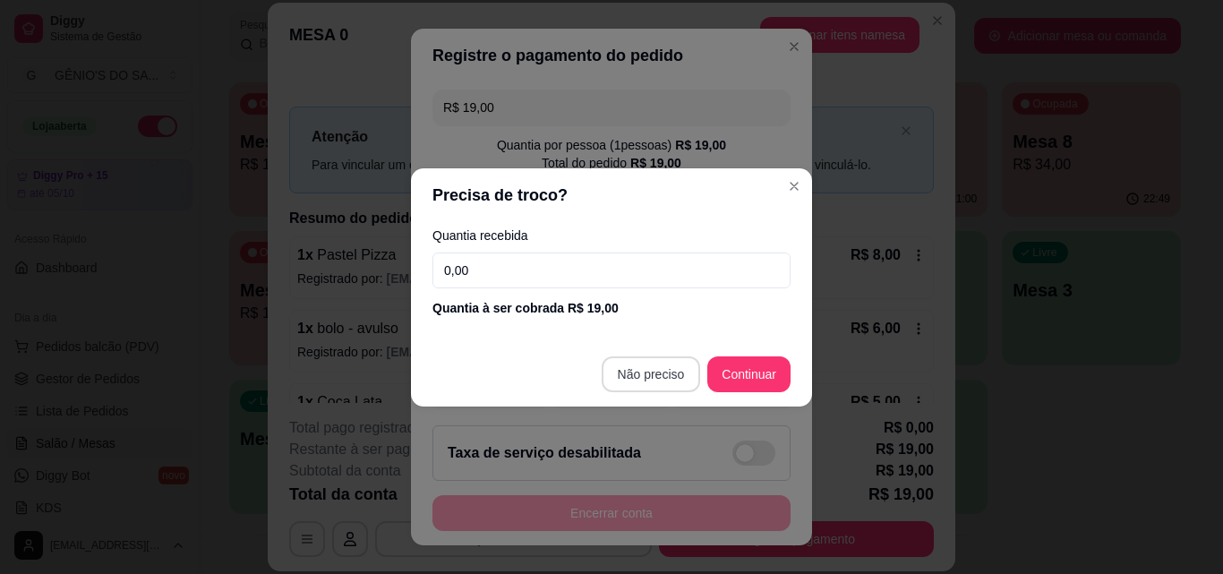  Describe the element at coordinates (612, 235) in the screenshot. I see `label: Quantia recebida` at that location.